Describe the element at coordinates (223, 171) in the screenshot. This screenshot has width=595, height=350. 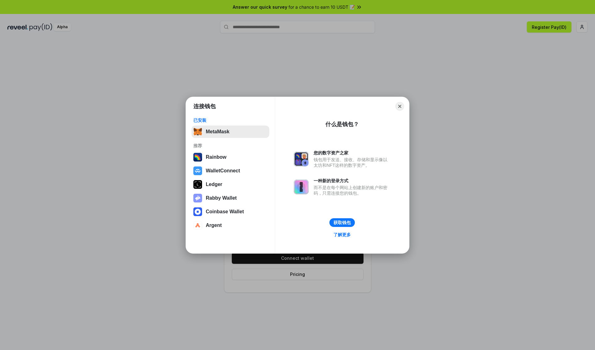
I see `div: WalletConnect` at that location.